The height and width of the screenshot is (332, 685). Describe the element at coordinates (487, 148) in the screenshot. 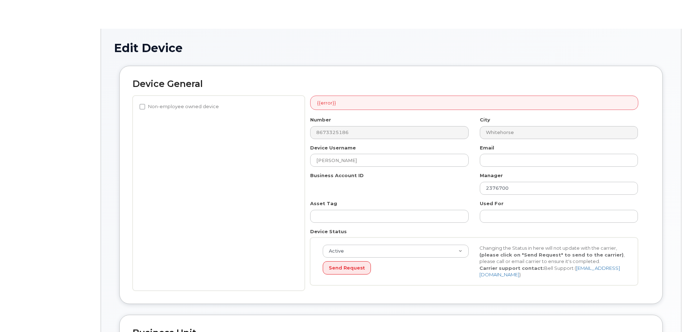

I see `label: Email` at that location.